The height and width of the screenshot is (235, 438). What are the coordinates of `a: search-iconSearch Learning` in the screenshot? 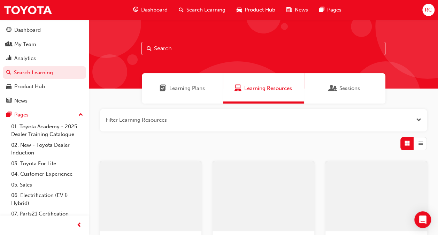 It's located at (202, 10).